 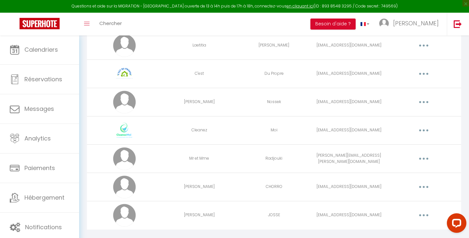 What do you see at coordinates (41, 49) in the screenshot?
I see `span: Calendriers` at bounding box center [41, 49].